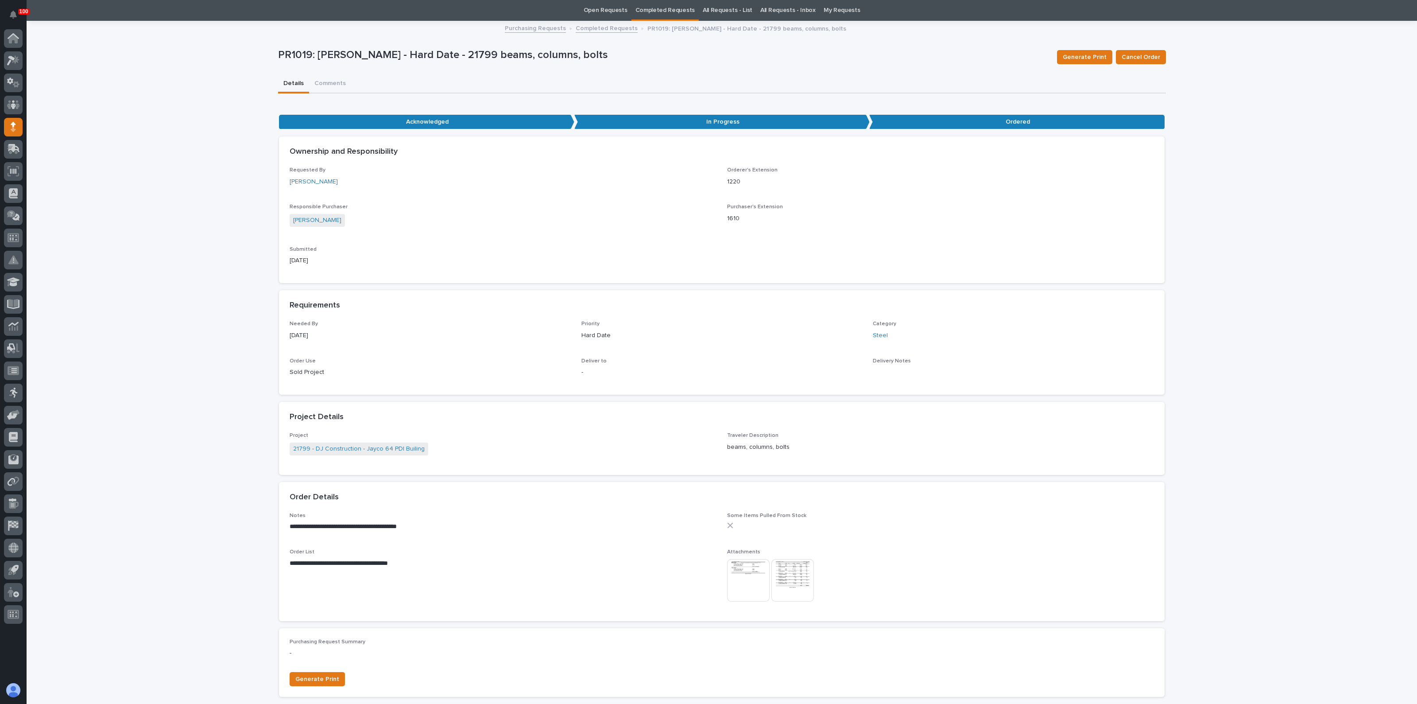 This screenshot has height=704, width=1417. What do you see at coordinates (755, 207) in the screenshot?
I see `span: Purchaser's Extension` at bounding box center [755, 207].